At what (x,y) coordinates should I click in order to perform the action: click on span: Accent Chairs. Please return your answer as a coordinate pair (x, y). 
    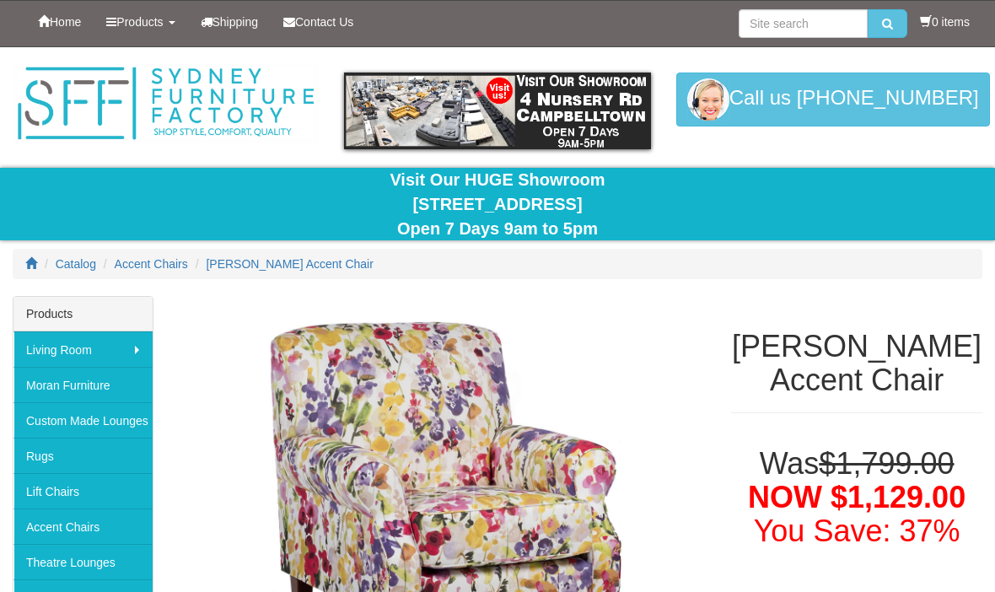
    Looking at the image, I should click on (151, 264).